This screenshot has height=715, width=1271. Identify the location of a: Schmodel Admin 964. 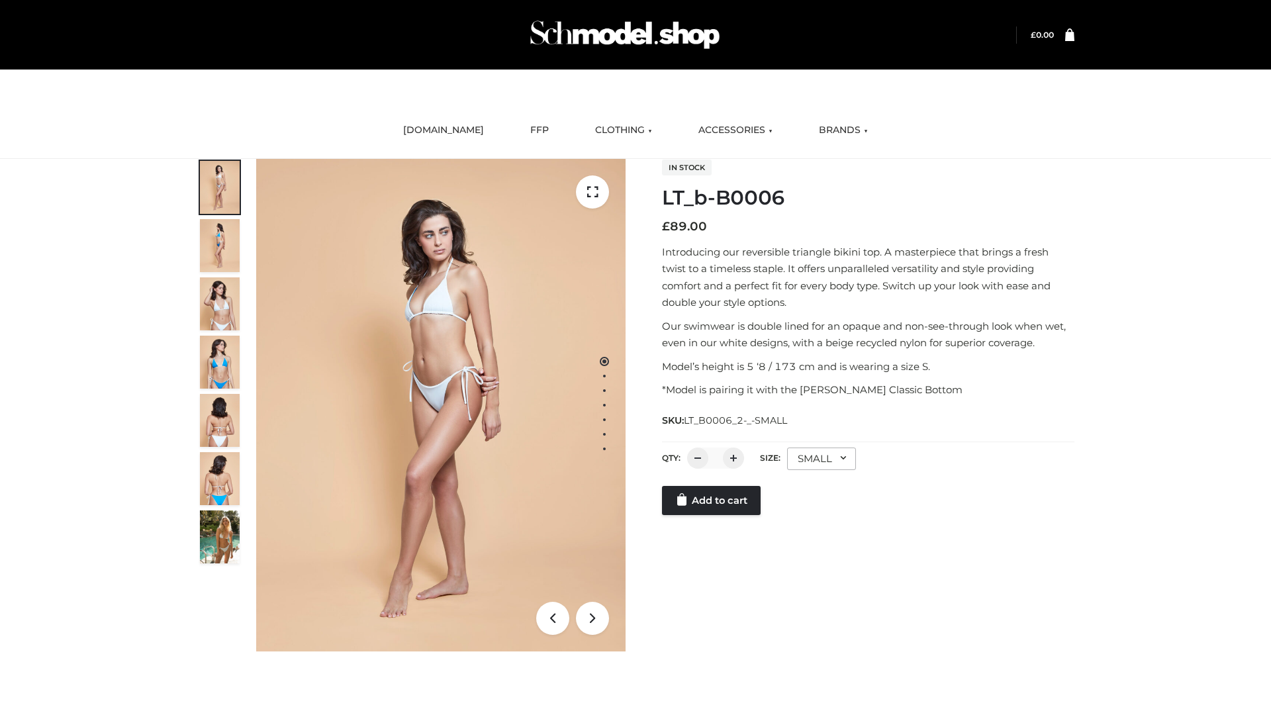
(625, 34).